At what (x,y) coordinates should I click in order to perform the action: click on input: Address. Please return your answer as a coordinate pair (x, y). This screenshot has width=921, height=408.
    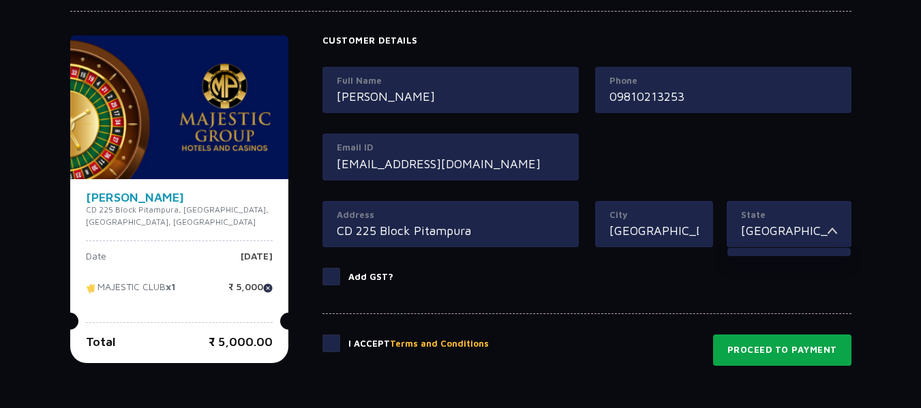
    Looking at the image, I should click on (451, 230).